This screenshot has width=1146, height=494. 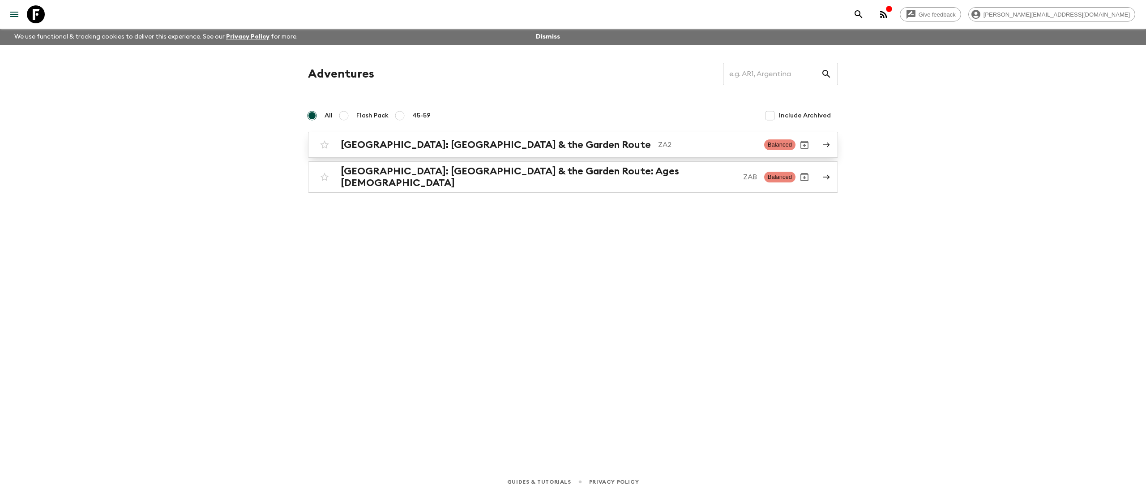 I want to click on a: Guides & Tutorials, so click(x=539, y=481).